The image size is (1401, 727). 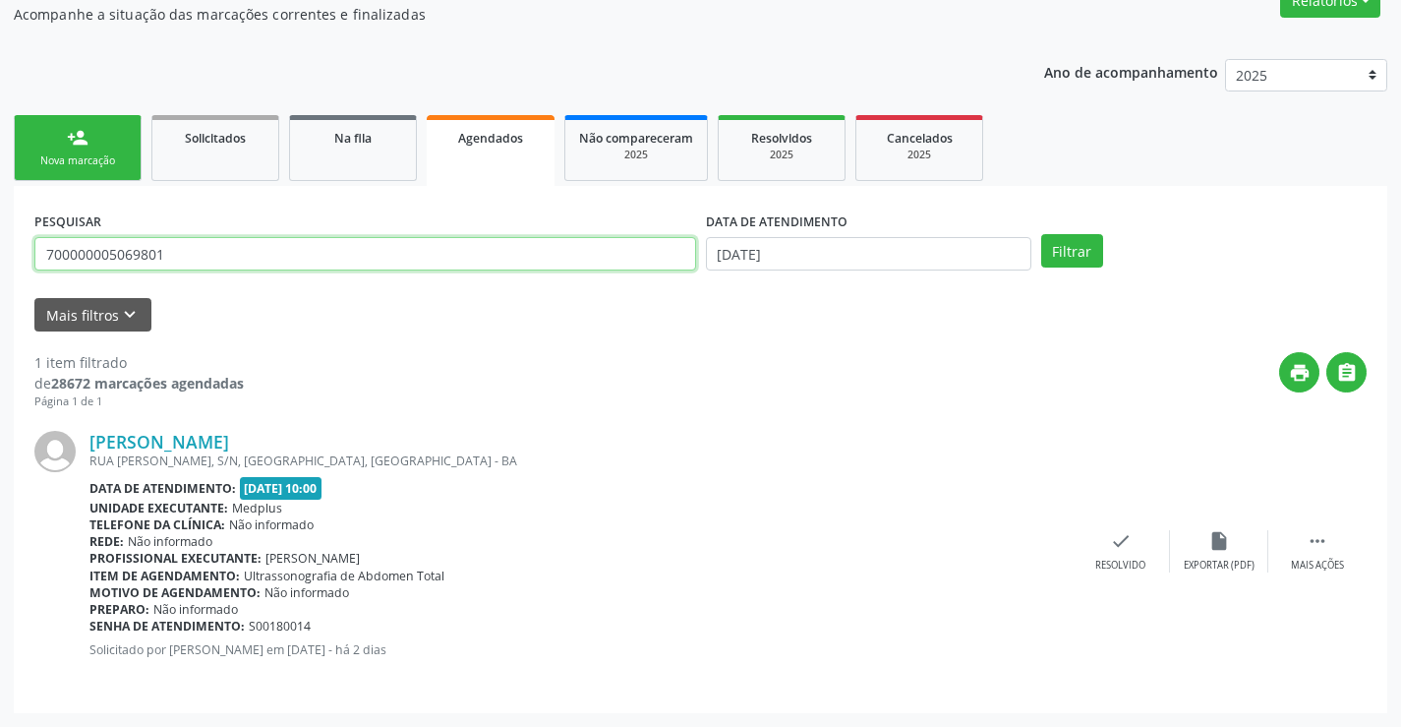 What do you see at coordinates (175, 592) in the screenshot?
I see `b: Motivo de agendamento:` at bounding box center [175, 592].